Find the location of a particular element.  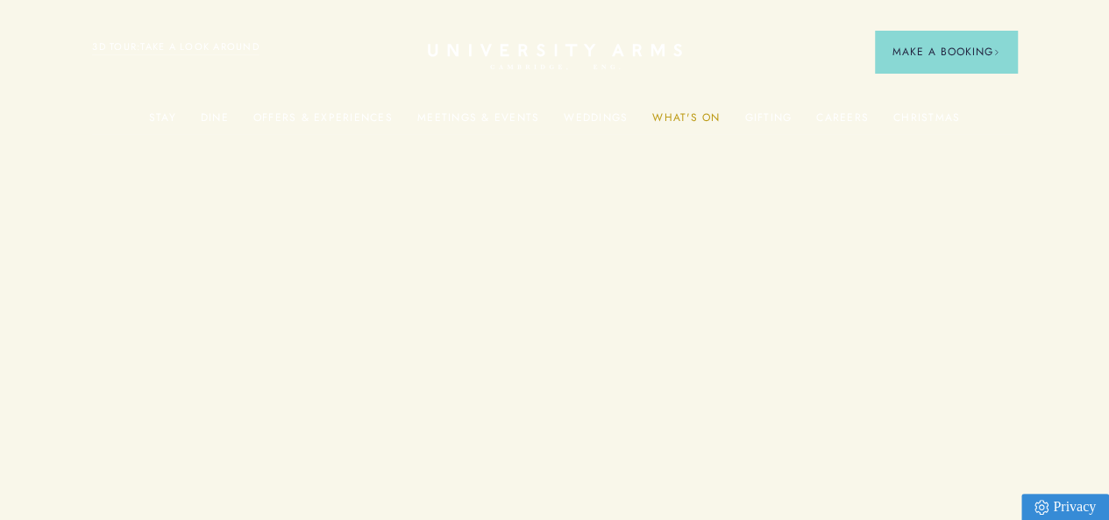

a: Christmas is located at coordinates (926, 123).